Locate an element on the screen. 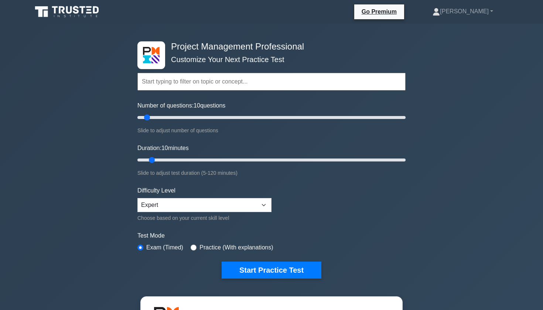 The width and height of the screenshot is (543, 310). div: Choose based on your current skill level is located at coordinates (204, 218).